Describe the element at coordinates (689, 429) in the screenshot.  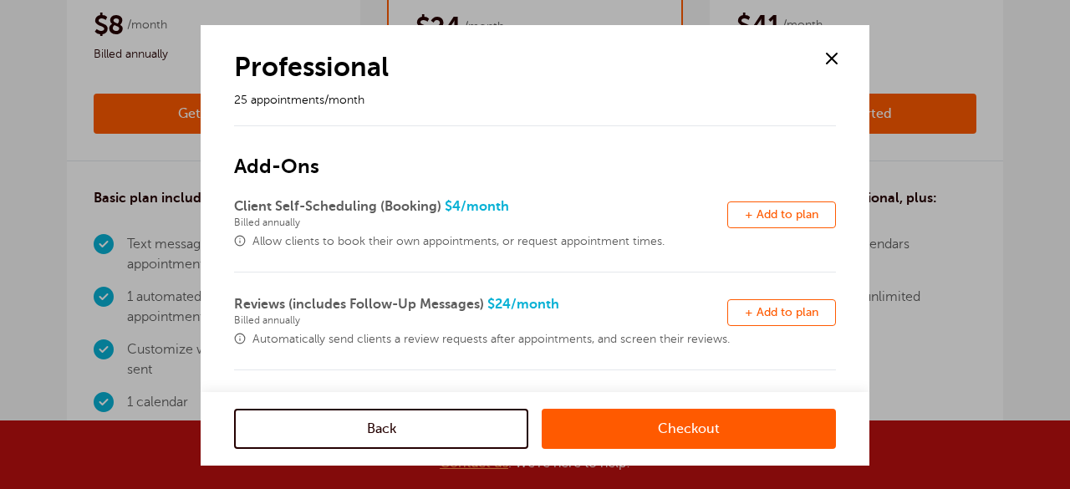
I see `a: Checkout` at that location.